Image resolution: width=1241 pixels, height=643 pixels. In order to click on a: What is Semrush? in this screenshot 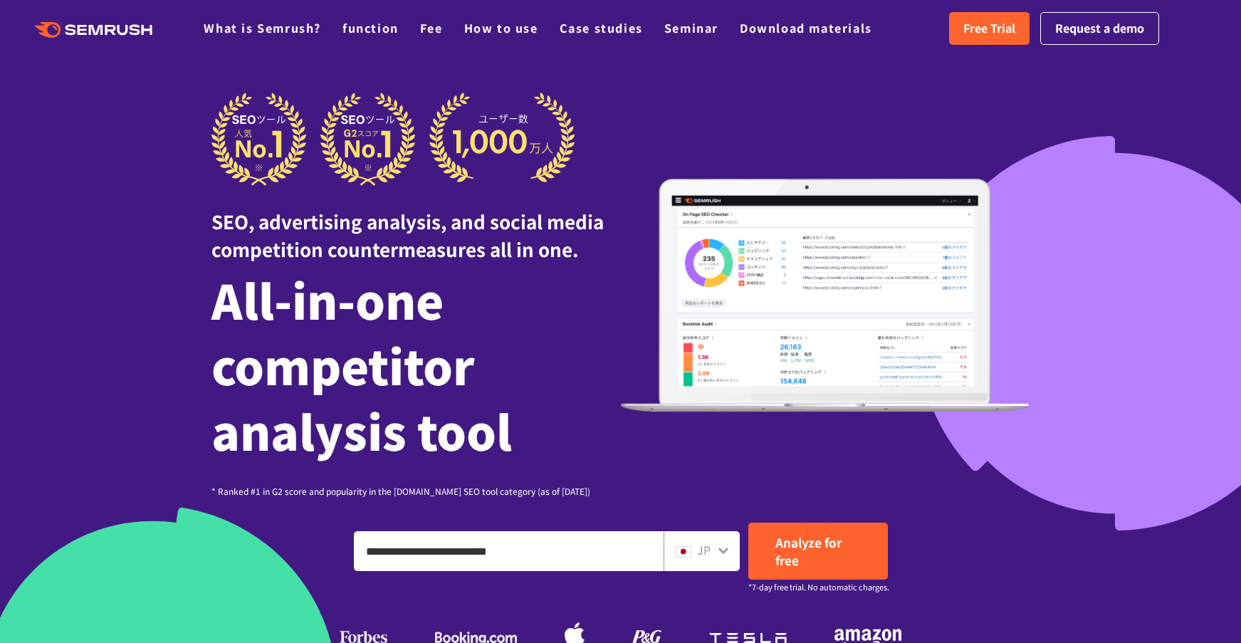, I will do `click(262, 28)`.